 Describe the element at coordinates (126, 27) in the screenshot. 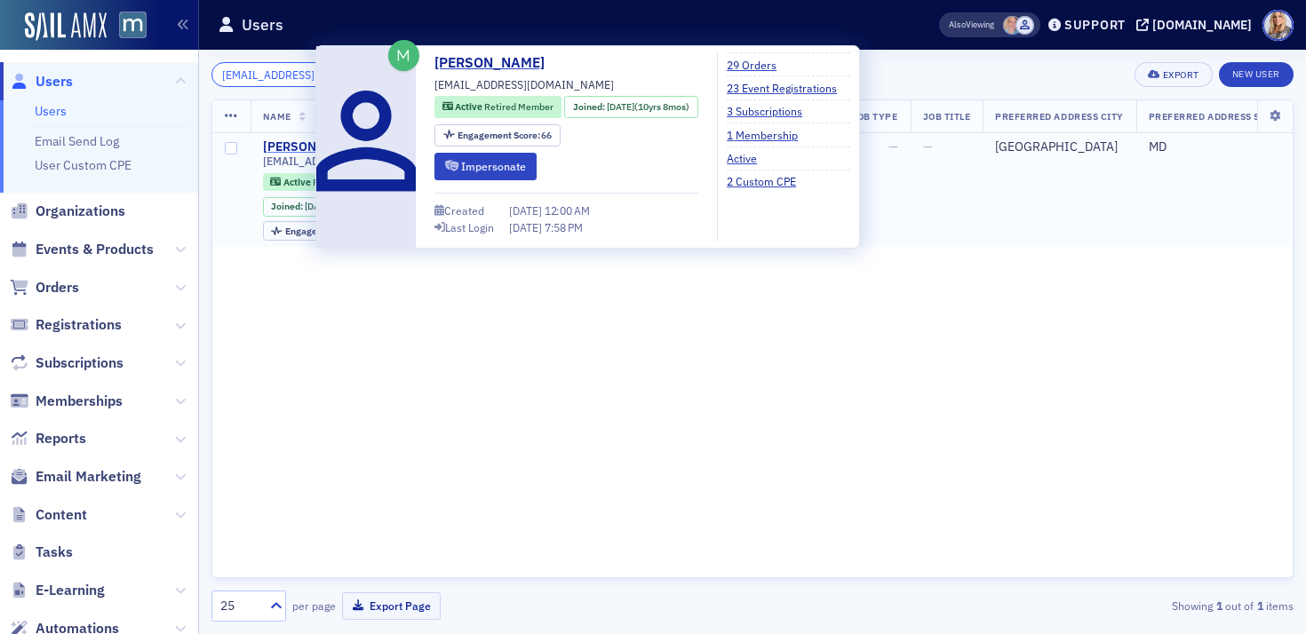

I see `a: View Homepage` at that location.